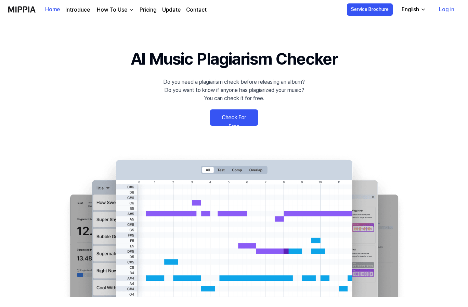 The width and height of the screenshot is (468, 307). What do you see at coordinates (196, 10) in the screenshot?
I see `a: Contact` at bounding box center [196, 10].